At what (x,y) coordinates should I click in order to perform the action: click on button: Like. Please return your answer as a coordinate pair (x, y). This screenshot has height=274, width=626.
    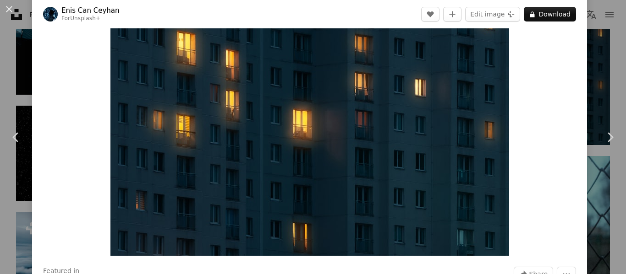
    Looking at the image, I should click on (430, 14).